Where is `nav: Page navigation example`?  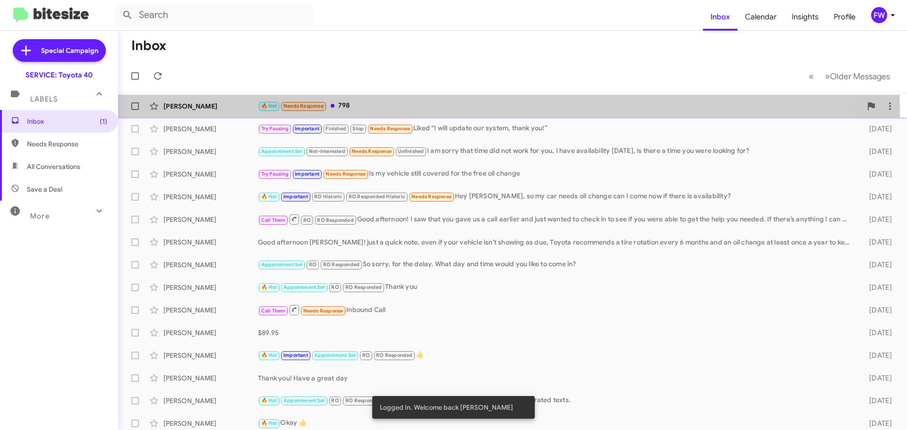 nav: Page navigation example is located at coordinates (849, 76).